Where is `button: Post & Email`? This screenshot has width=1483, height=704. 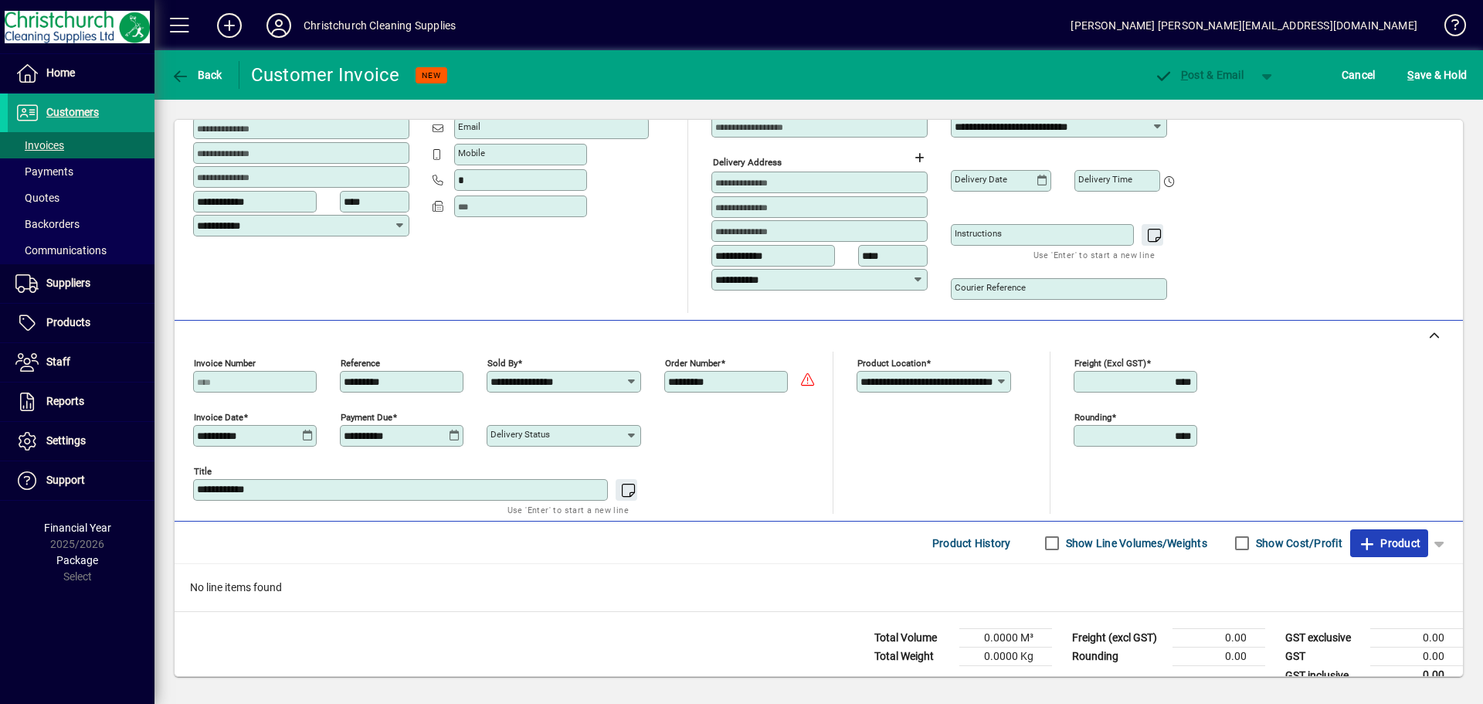 button: Post & Email is located at coordinates (1199, 75).